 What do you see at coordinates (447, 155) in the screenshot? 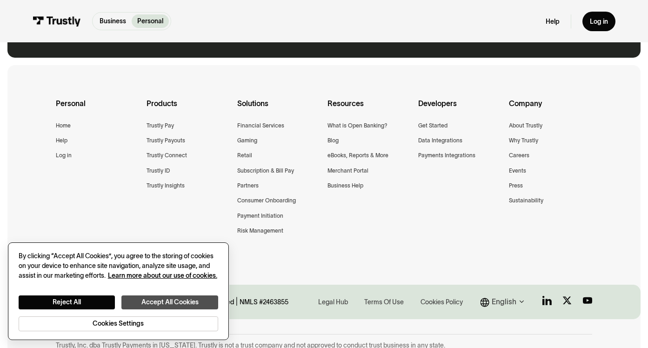
I see `div: Payments Integrations` at bounding box center [447, 155].